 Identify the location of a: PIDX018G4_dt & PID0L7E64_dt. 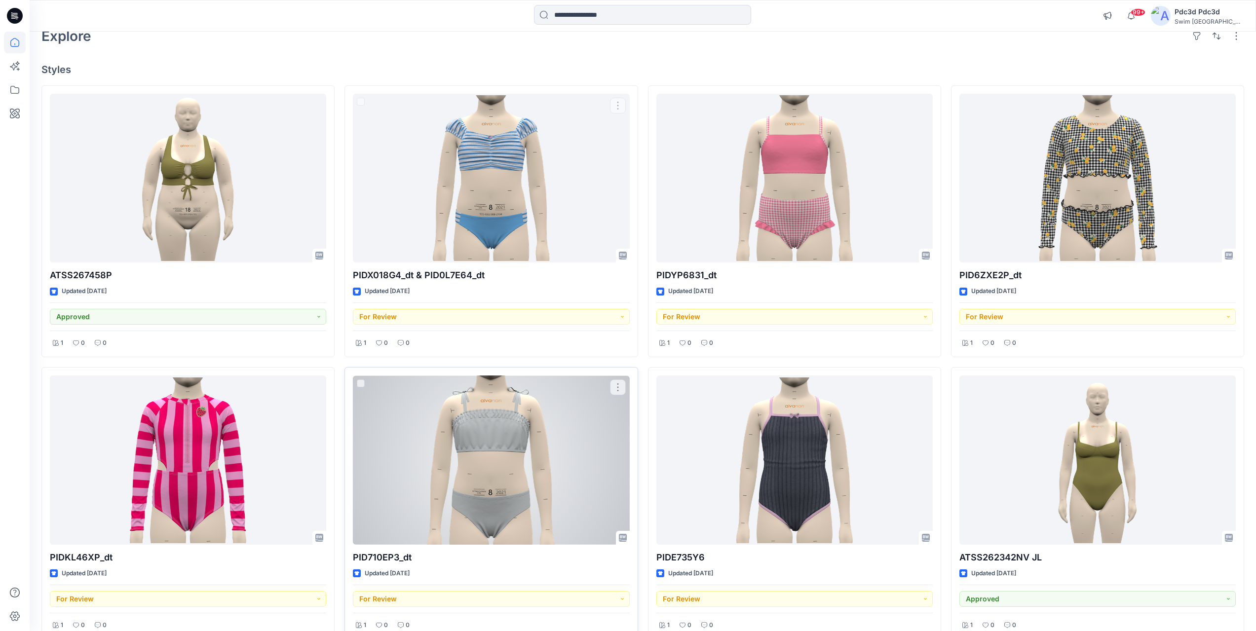
(491, 178).